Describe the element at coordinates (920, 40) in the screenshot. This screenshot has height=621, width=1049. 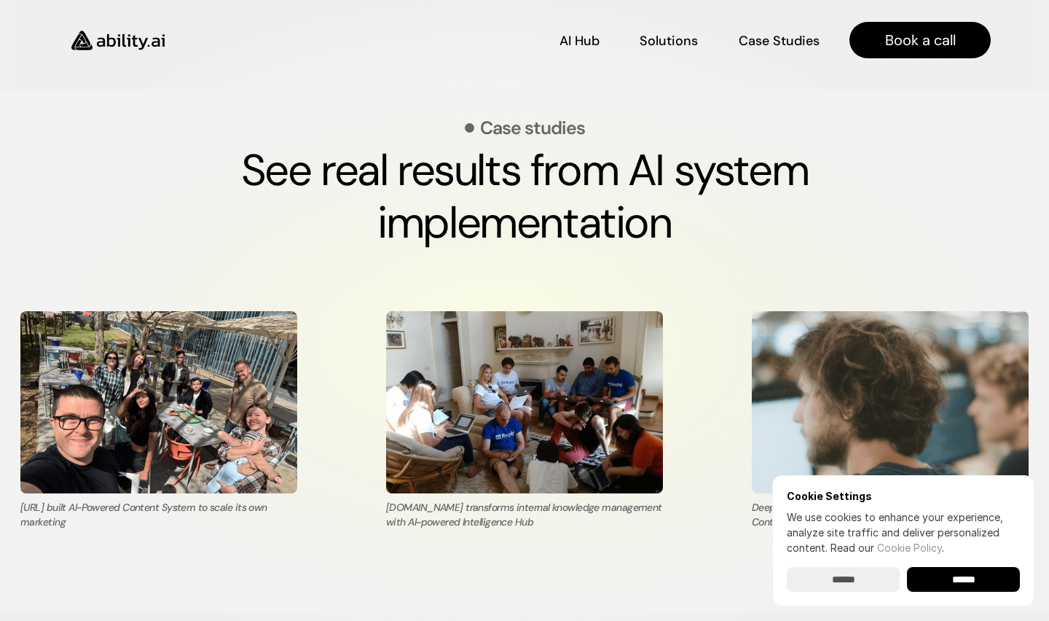
I see `p: Book a call` at that location.